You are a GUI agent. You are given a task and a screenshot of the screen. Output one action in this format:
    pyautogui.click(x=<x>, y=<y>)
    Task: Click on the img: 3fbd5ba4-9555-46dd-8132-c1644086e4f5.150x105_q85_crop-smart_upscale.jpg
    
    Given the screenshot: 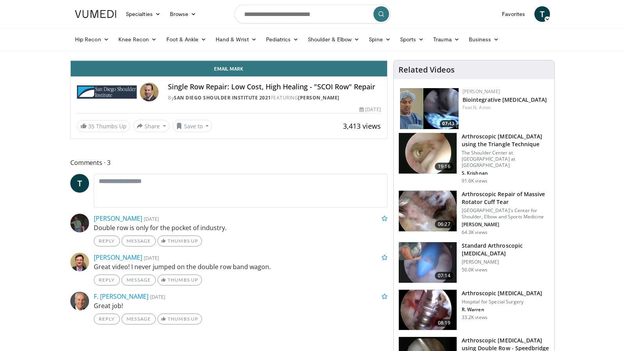 What is the action you would take?
    pyautogui.click(x=429, y=109)
    